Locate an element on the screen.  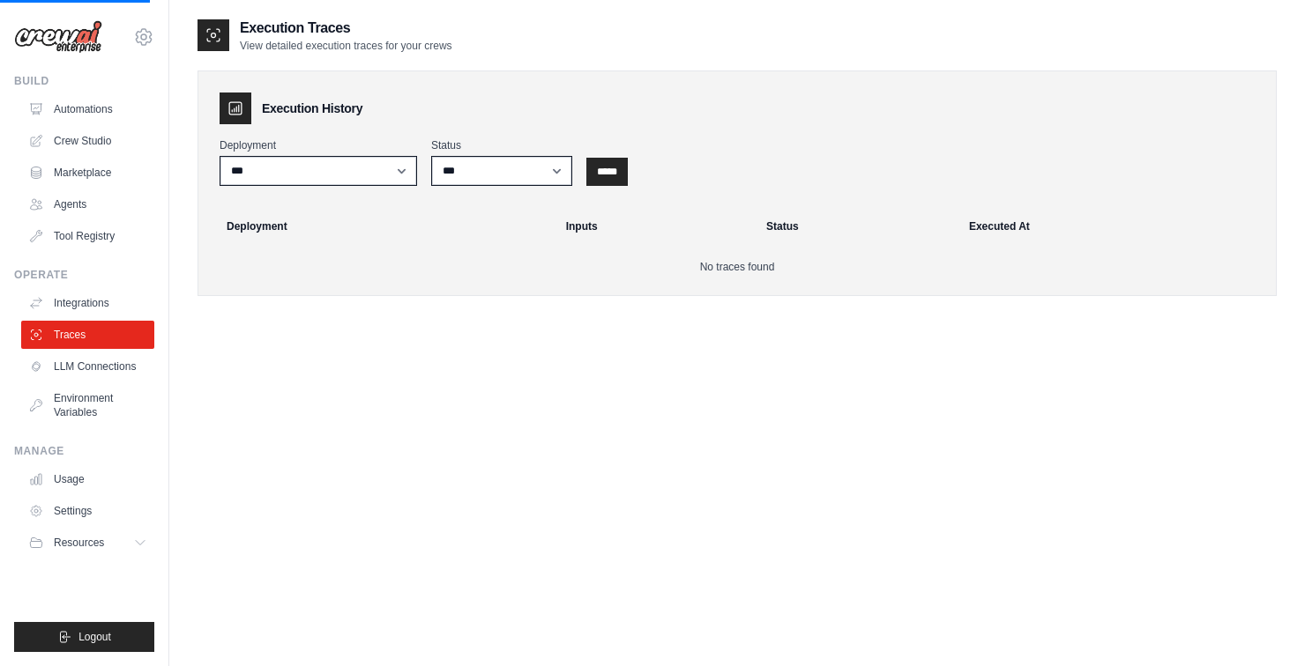
a: Traces is located at coordinates (87, 335).